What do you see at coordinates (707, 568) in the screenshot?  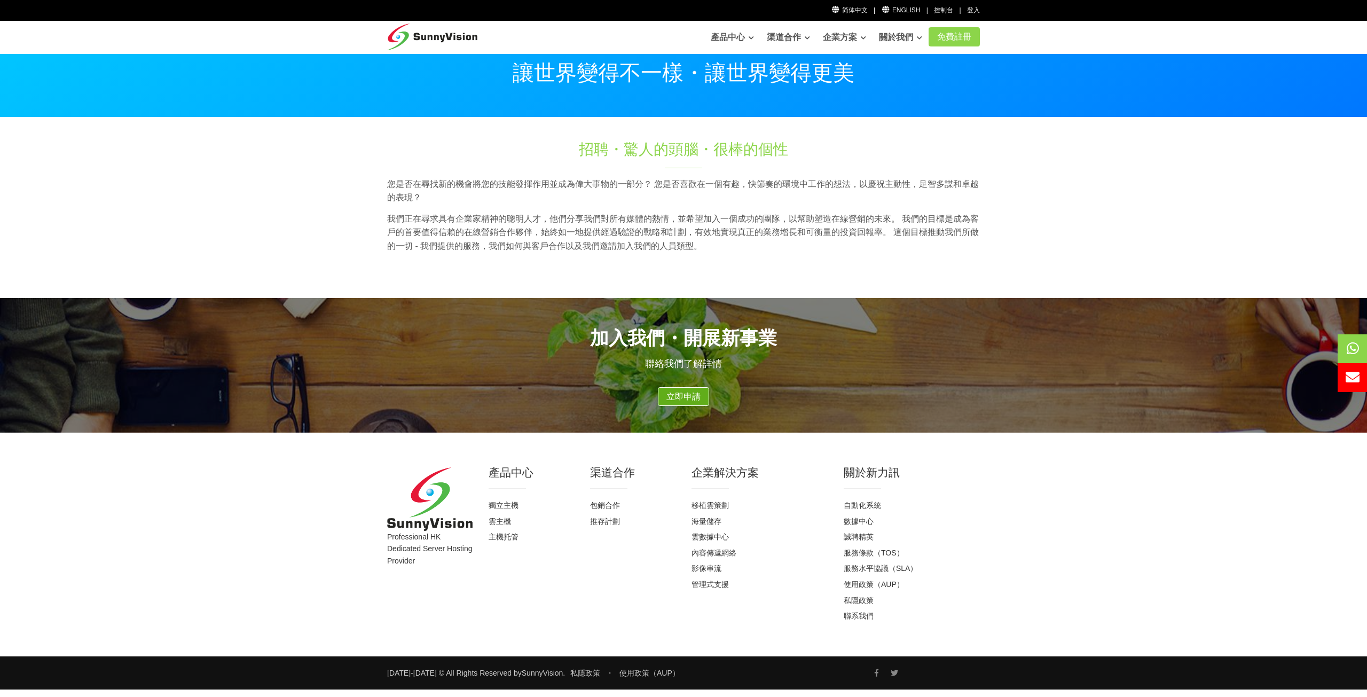 I see `a: 影像串流` at bounding box center [707, 568].